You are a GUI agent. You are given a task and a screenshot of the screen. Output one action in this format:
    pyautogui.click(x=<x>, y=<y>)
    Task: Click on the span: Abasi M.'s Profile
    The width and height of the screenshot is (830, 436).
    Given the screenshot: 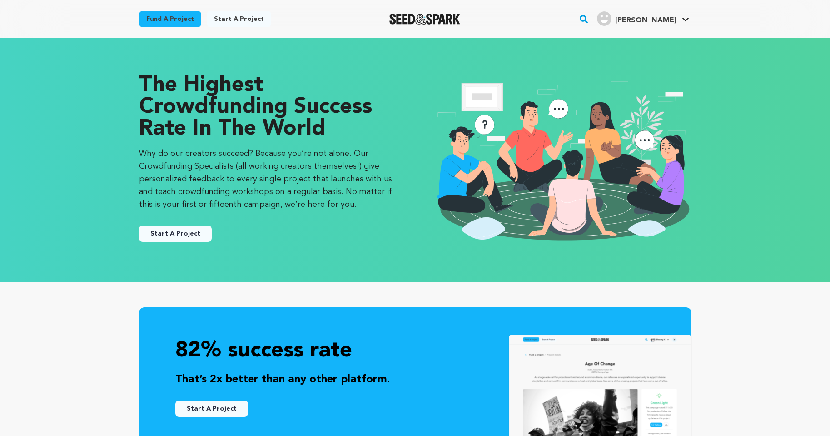 What is the action you would take?
    pyautogui.click(x=643, y=19)
    